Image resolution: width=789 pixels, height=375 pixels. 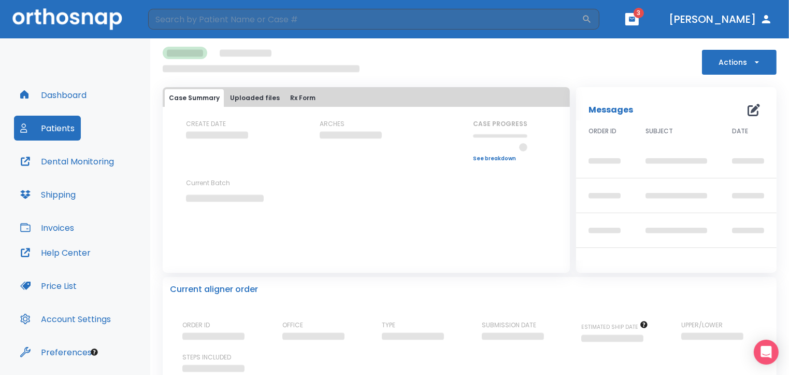 I want to click on p: UPPER/LOWER, so click(x=702, y=325).